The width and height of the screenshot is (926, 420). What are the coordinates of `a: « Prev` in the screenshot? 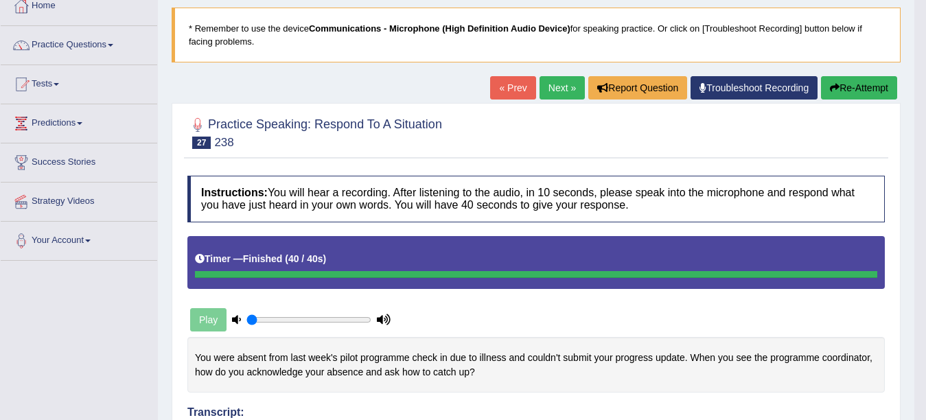 It's located at (513, 88).